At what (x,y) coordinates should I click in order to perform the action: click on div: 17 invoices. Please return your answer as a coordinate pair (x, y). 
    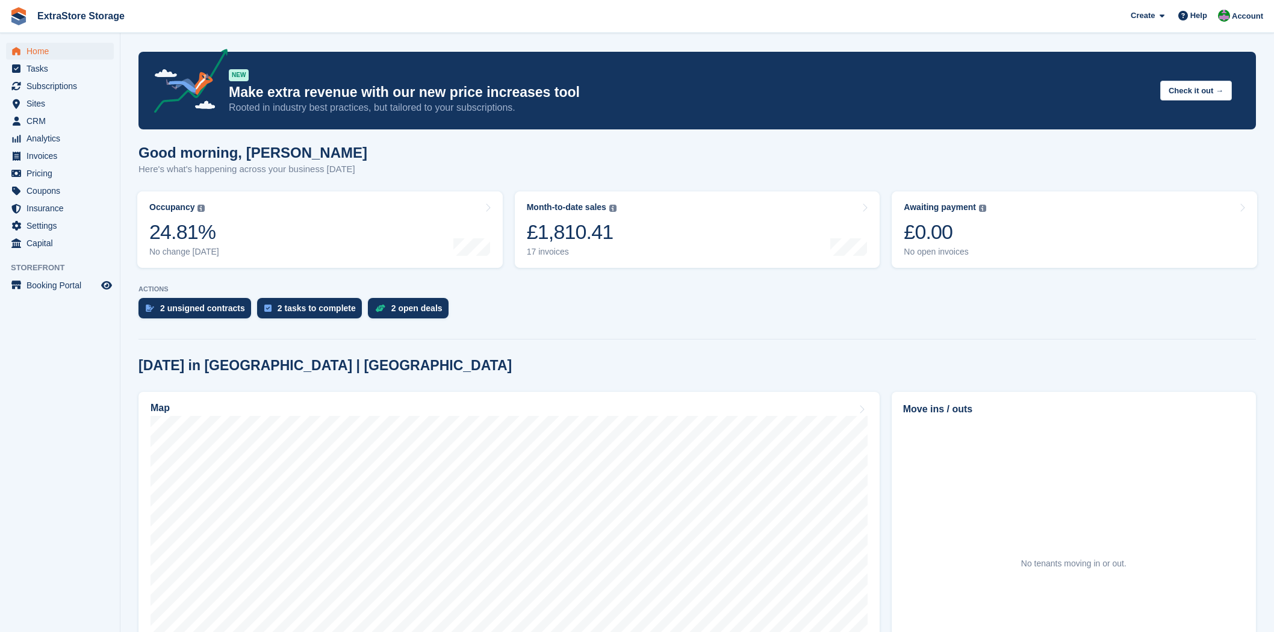
    Looking at the image, I should click on (571, 252).